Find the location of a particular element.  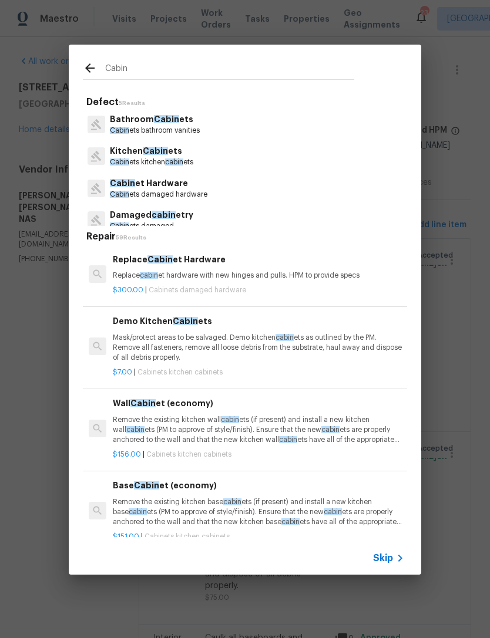

h6: Base et (economy) is located at coordinates (258, 486).